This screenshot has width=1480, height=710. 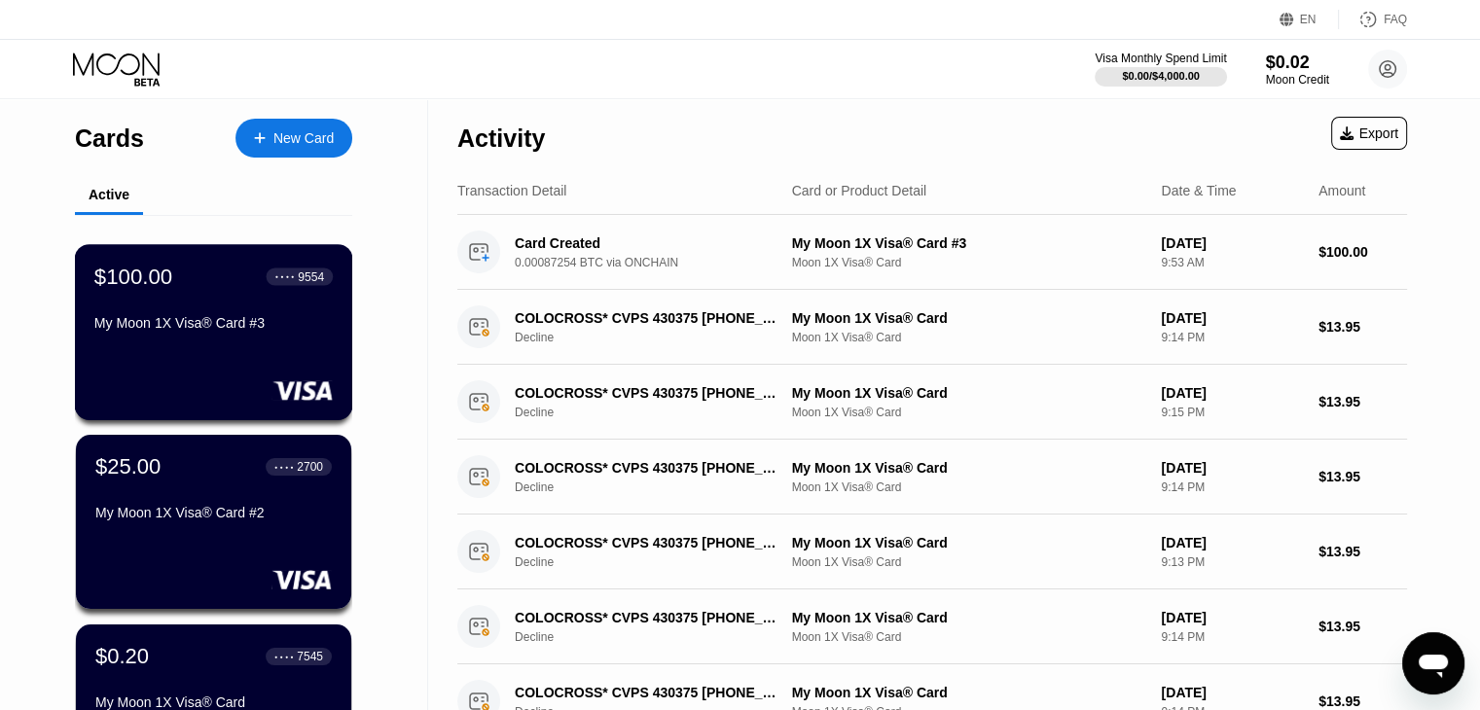 What do you see at coordinates (109, 195) in the screenshot?
I see `div: Active` at bounding box center [109, 195].